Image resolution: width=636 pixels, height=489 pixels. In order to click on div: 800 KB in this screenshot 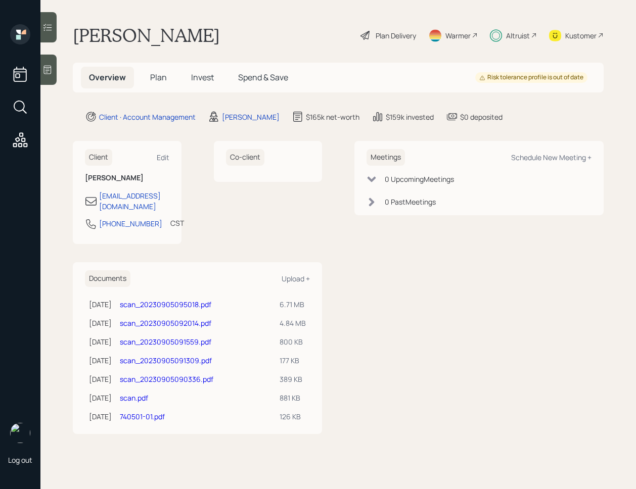, I will do `click(293, 342)`.